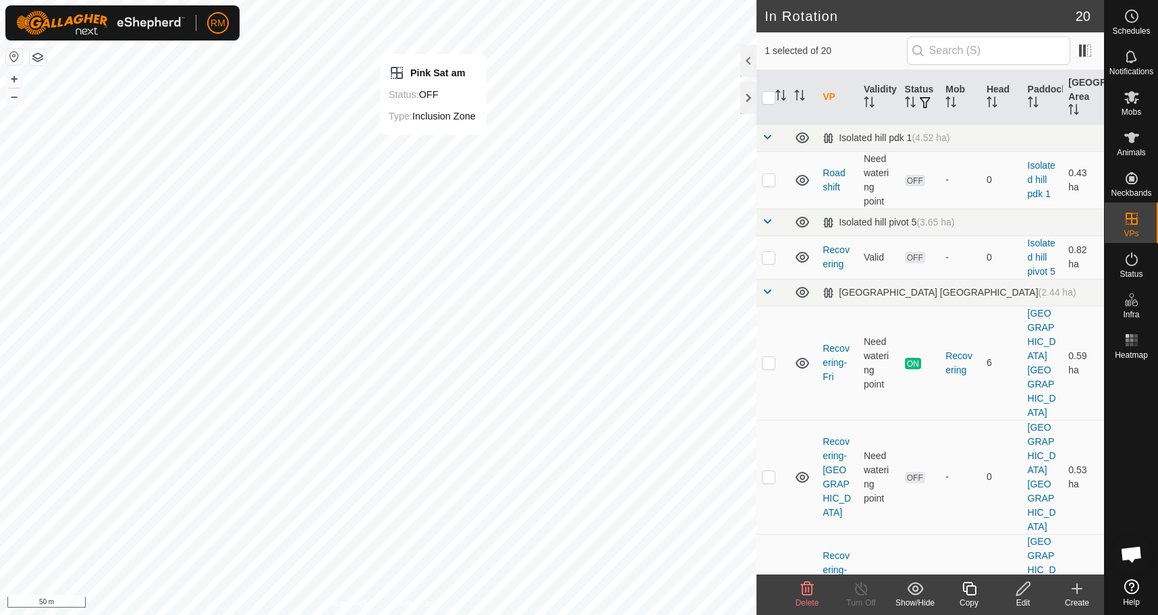 The height and width of the screenshot is (615, 1158). What do you see at coordinates (404, 95) in the screenshot?
I see `label: Status:` at bounding box center [404, 95].